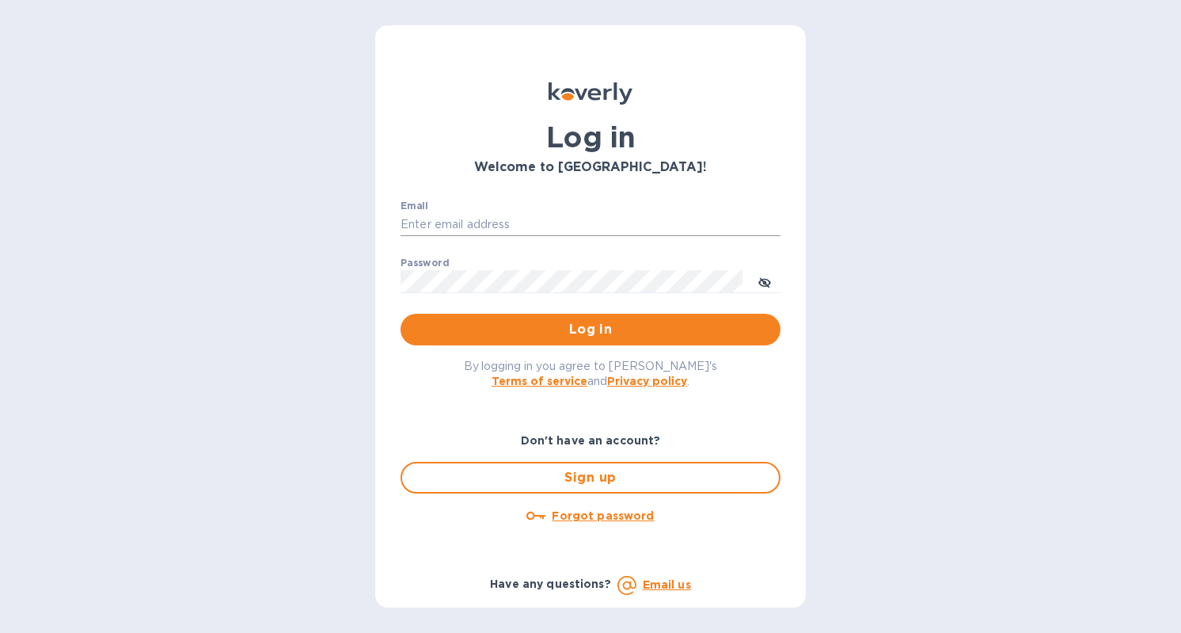 Image resolution: width=1181 pixels, height=633 pixels. Describe the element at coordinates (424, 263) in the screenshot. I see `label: Password` at that location.